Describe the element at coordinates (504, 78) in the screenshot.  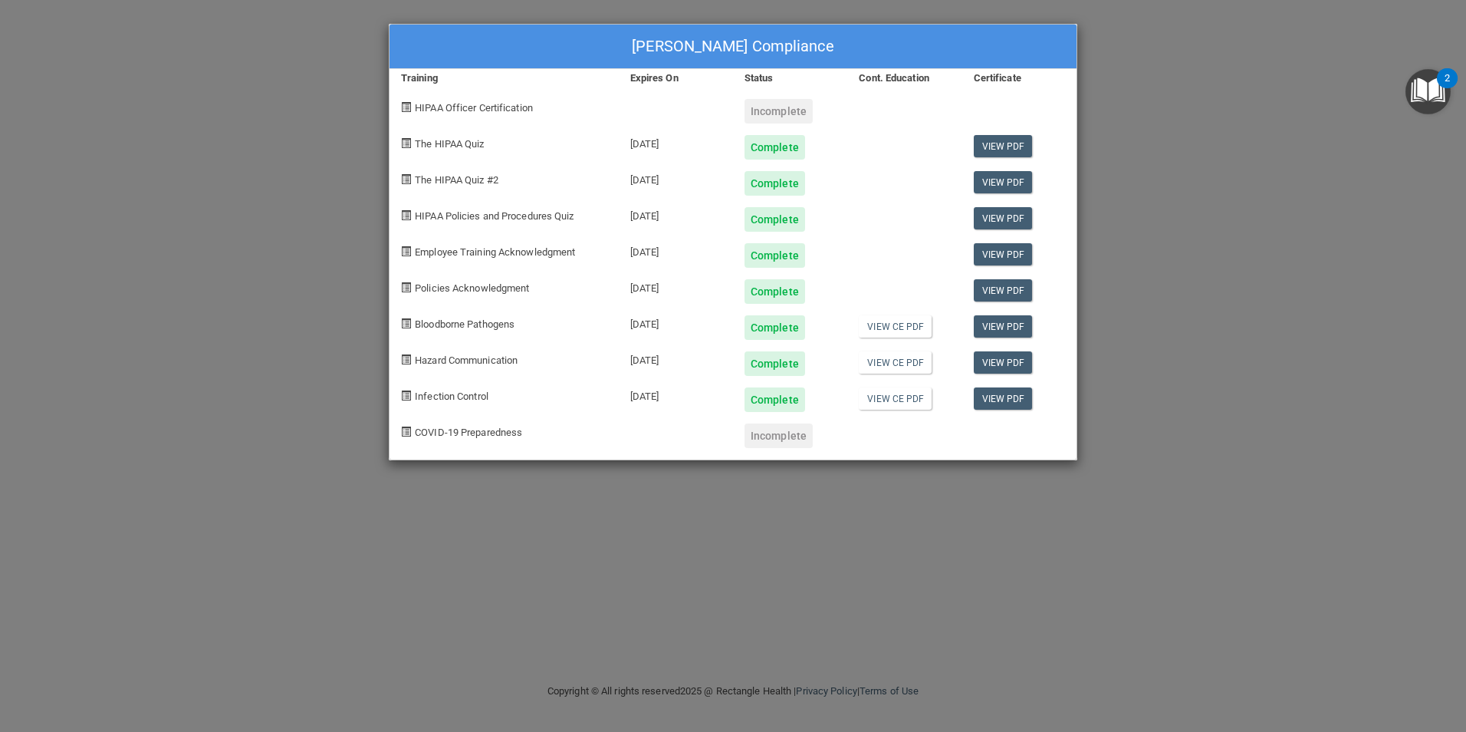
I see `div: Training` at that location.